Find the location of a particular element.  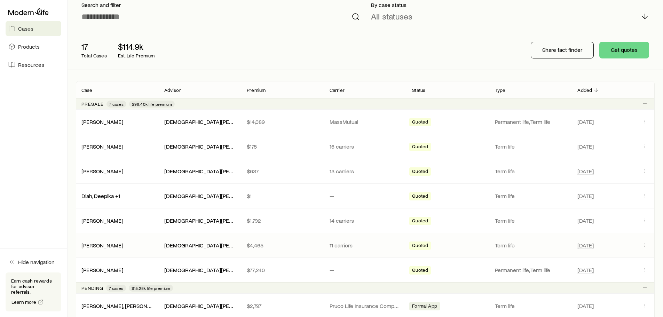

p: Pending is located at coordinates (92, 288).